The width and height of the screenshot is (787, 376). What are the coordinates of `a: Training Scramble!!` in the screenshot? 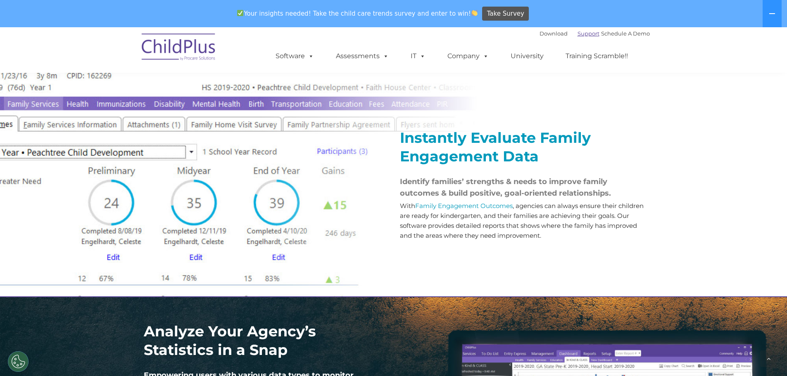 It's located at (597, 56).